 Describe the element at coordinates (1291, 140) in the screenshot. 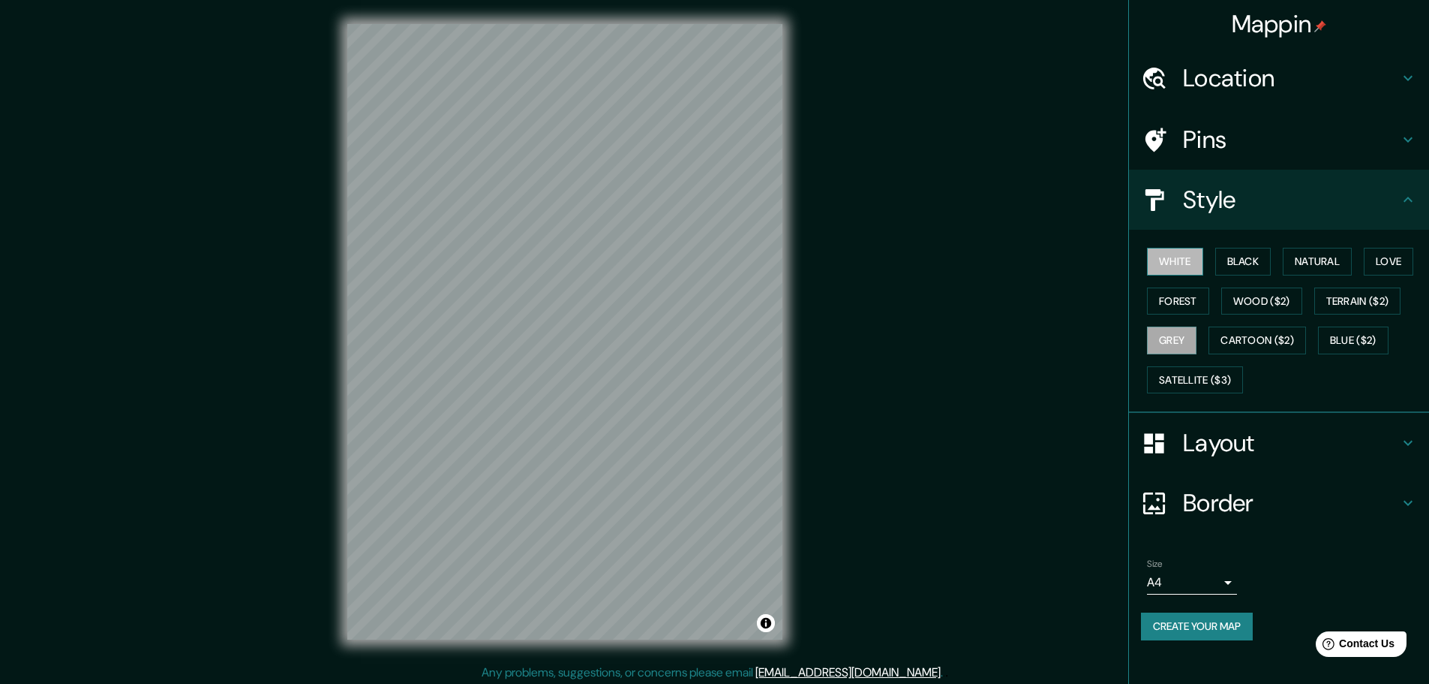

I see `h4: Pins` at that location.